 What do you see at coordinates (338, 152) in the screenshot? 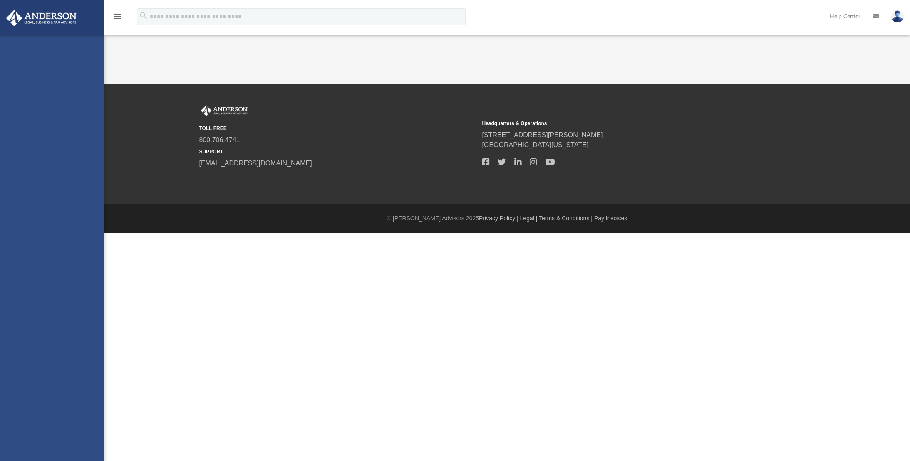
I see `small: SUPPORT` at bounding box center [338, 152].